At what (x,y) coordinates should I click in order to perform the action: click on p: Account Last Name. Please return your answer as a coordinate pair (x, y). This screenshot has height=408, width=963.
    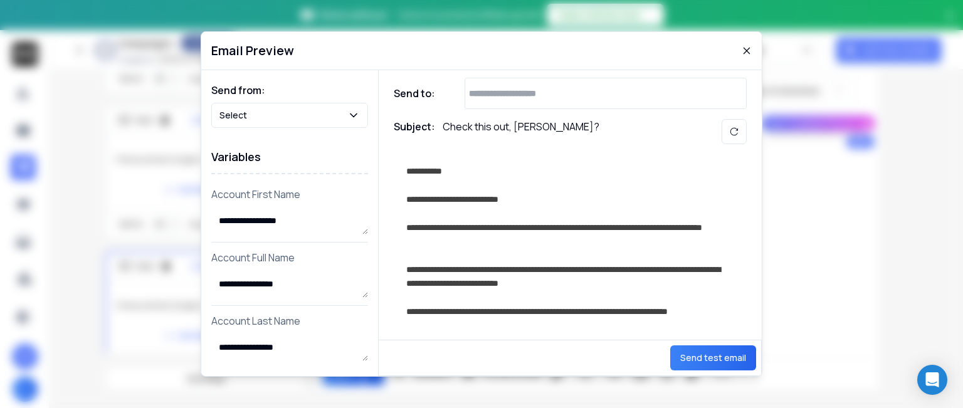
    Looking at the image, I should click on (290, 321).